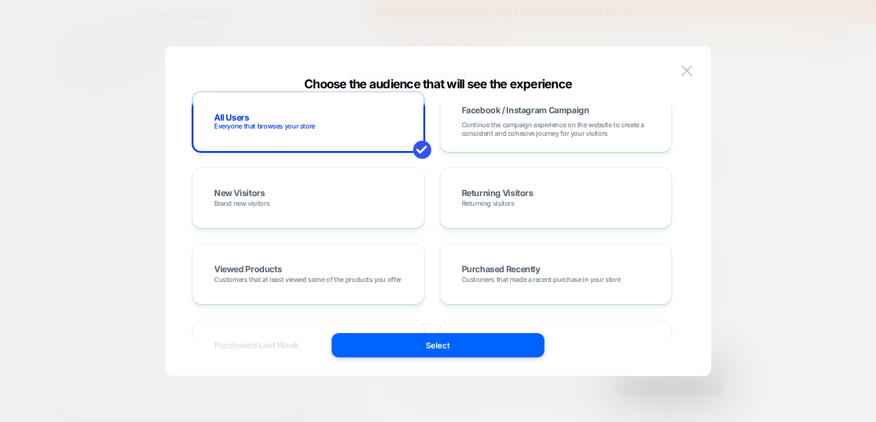 The image size is (876, 422). I want to click on span: Returning Visitors, so click(498, 194).